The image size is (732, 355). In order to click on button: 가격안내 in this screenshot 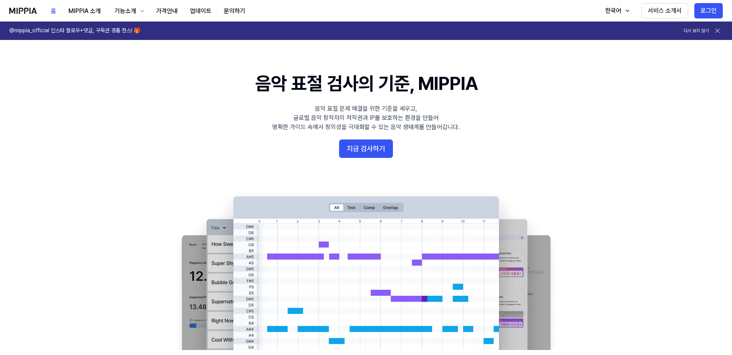, I will do `click(167, 11)`.